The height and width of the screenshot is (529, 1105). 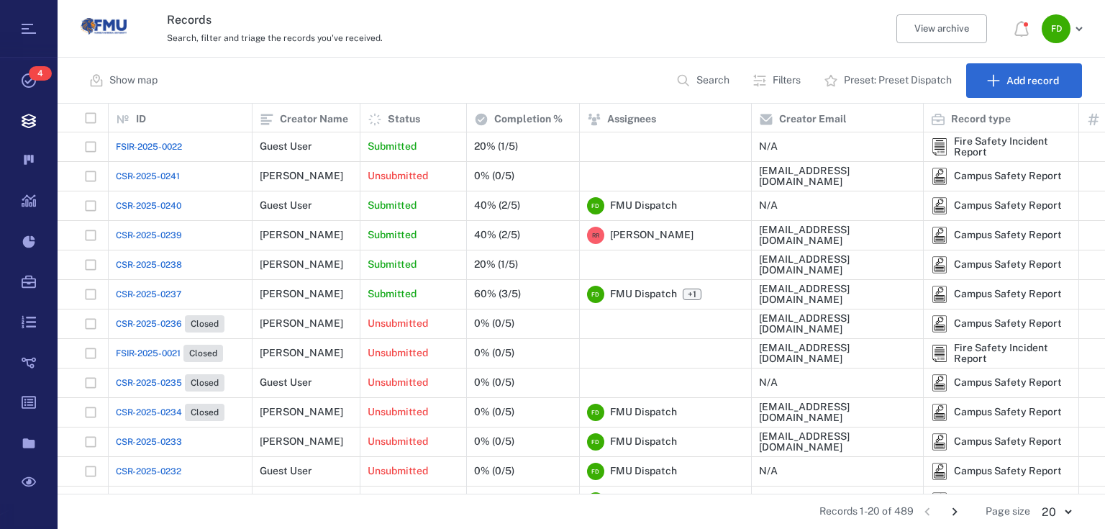 I want to click on a: CSR-2025-0232, so click(x=148, y=471).